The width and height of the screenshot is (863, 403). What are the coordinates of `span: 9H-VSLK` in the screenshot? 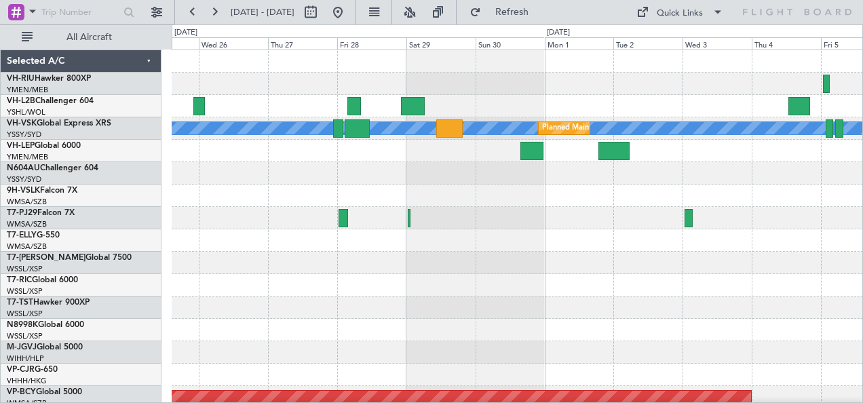 It's located at (23, 191).